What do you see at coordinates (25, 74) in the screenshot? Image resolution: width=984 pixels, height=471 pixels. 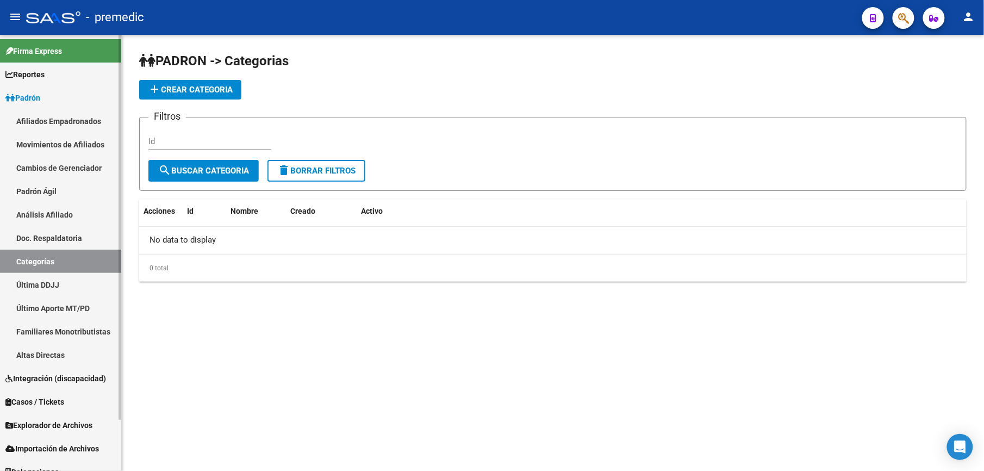 I see `span: Reportes` at bounding box center [25, 74].